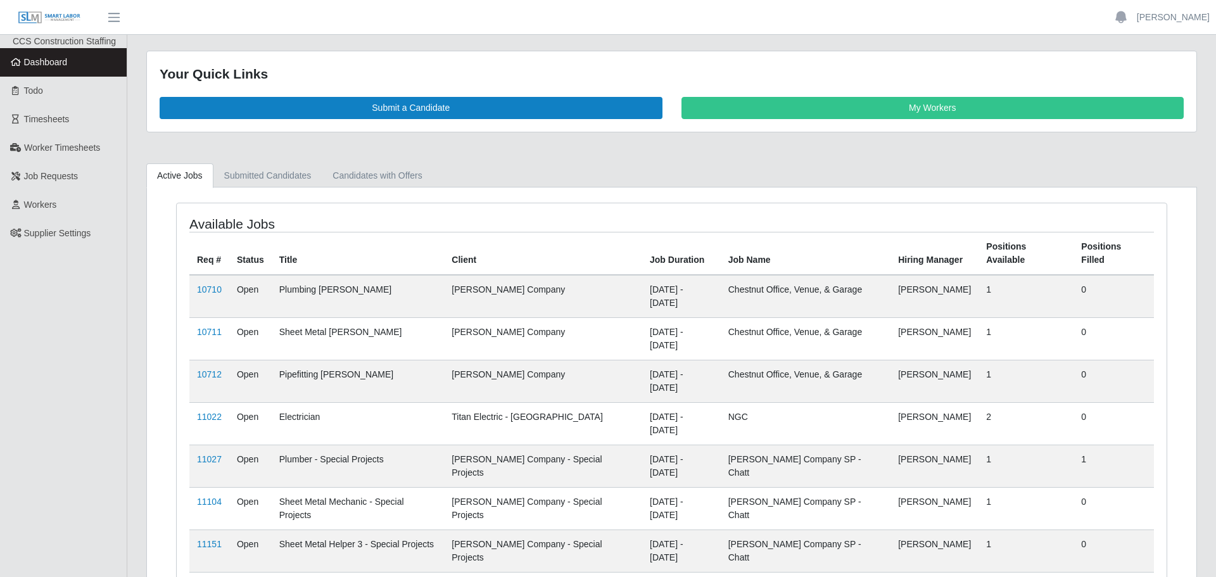 This screenshot has width=1216, height=577. Describe the element at coordinates (209, 459) in the screenshot. I see `a: 11027` at that location.